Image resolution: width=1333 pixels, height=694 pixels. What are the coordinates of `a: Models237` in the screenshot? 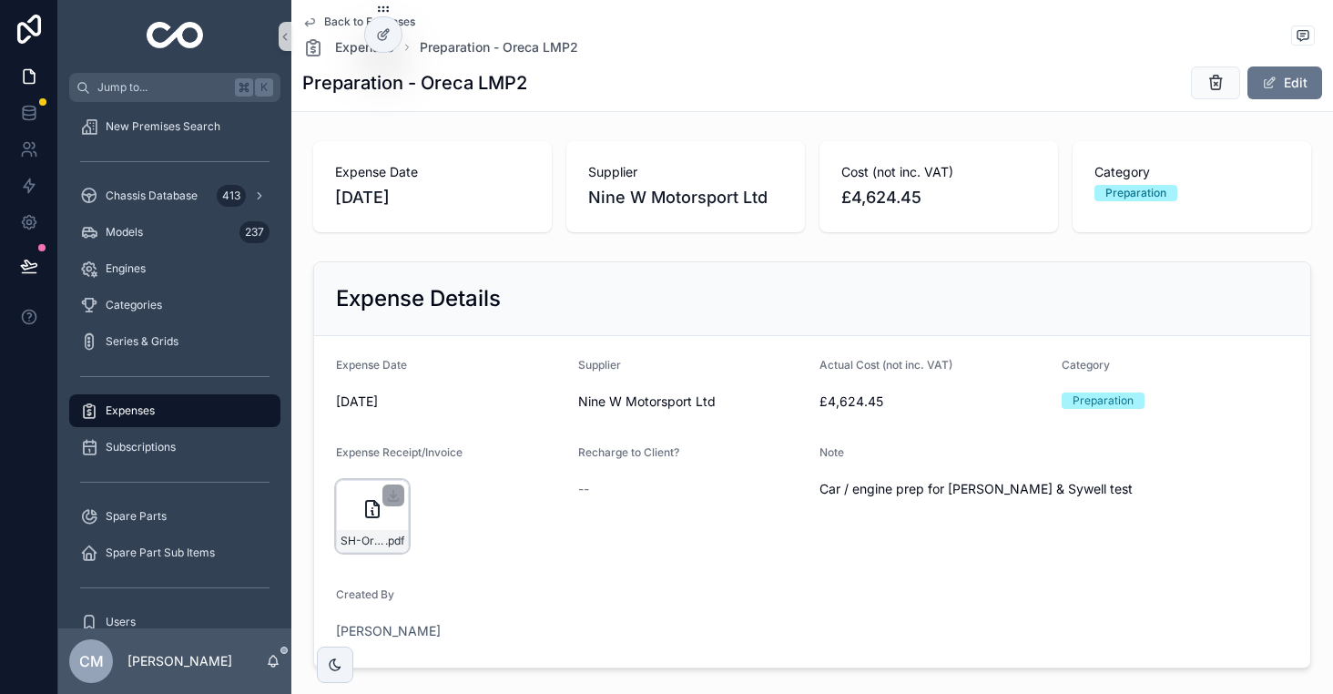 It's located at (175, 232).